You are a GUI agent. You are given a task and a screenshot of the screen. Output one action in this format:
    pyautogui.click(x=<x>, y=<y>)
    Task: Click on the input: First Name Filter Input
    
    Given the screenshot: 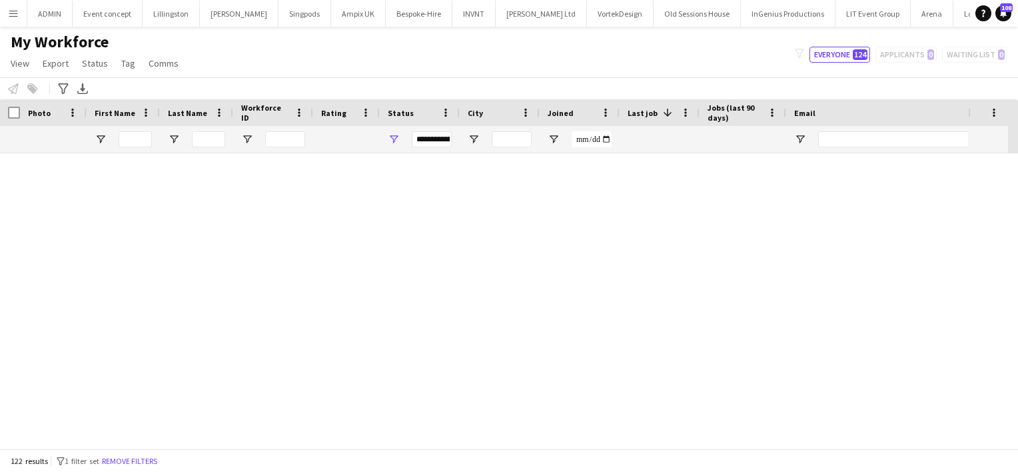 What is the action you would take?
    pyautogui.click(x=135, y=139)
    